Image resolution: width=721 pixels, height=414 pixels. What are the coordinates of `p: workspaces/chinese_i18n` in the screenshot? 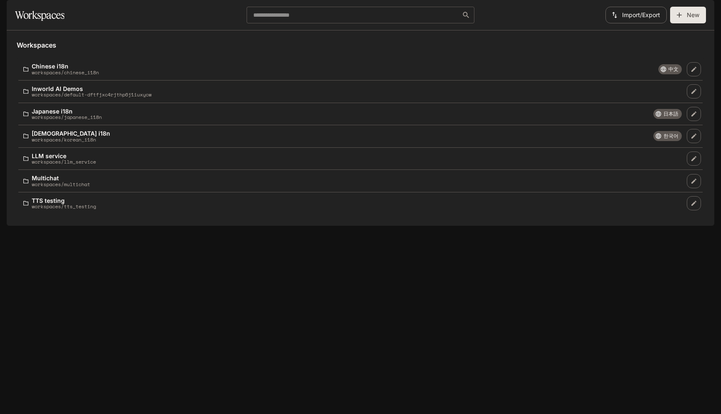 It's located at (65, 72).